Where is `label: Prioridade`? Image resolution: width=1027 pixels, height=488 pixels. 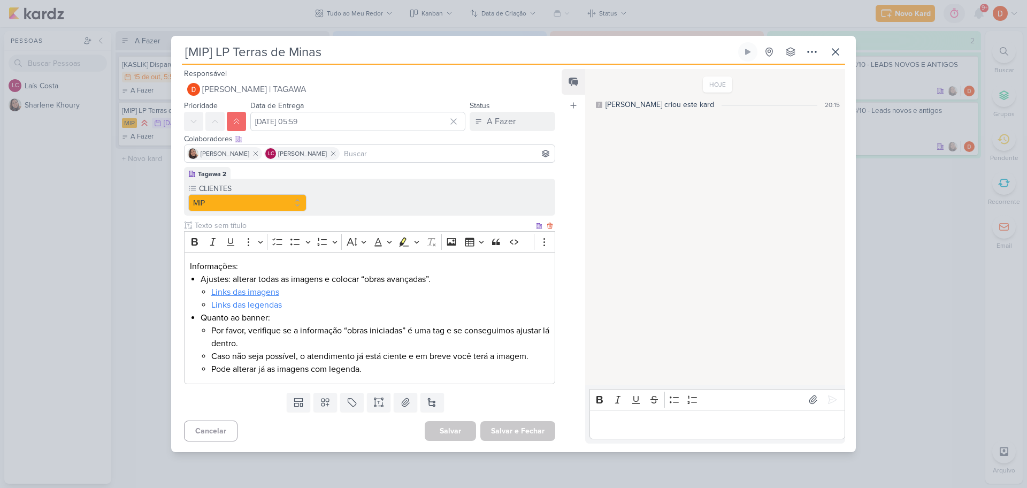
label: Prioridade is located at coordinates (201, 105).